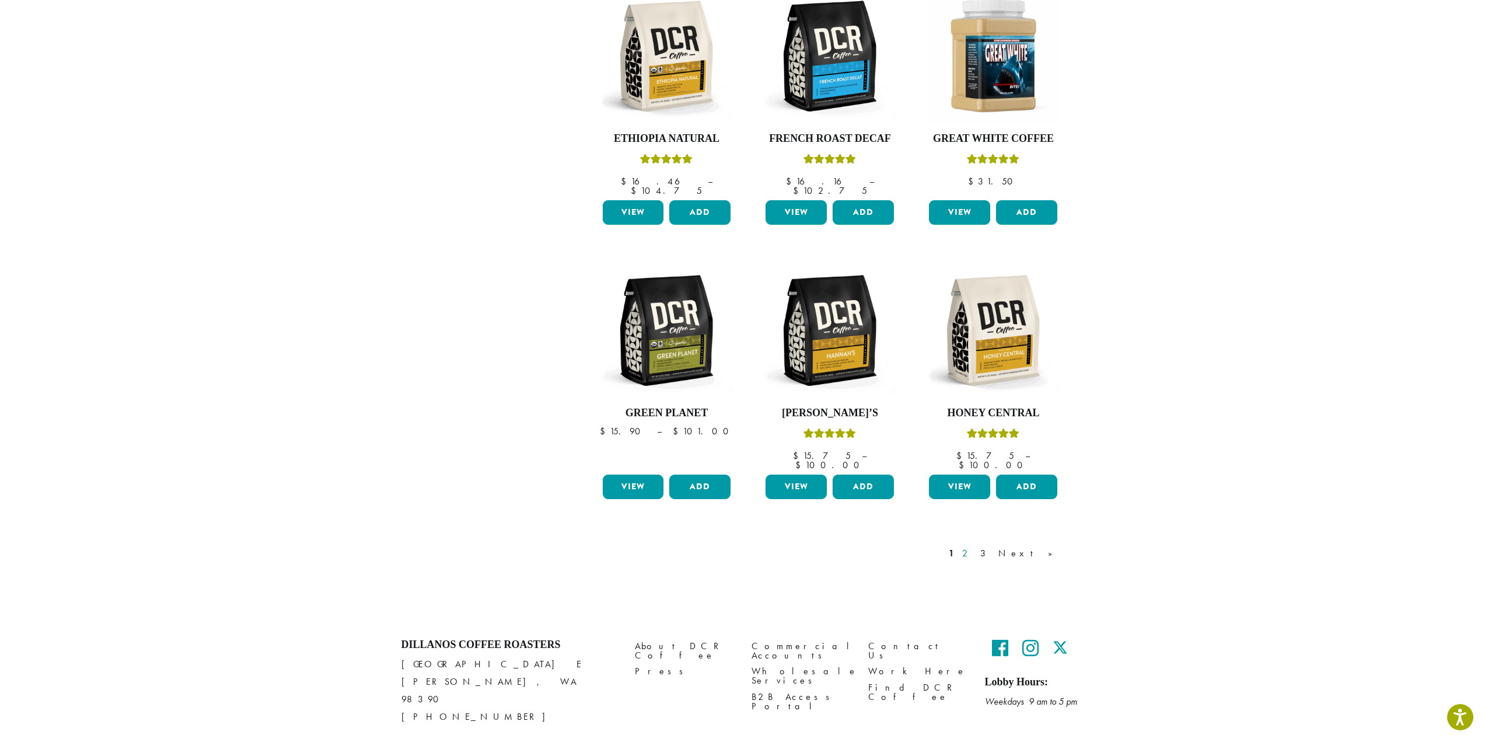 The height and width of the screenshot is (742, 1485). What do you see at coordinates (1029, 553) in the screenshot?
I see `a: Next »` at bounding box center [1029, 553].